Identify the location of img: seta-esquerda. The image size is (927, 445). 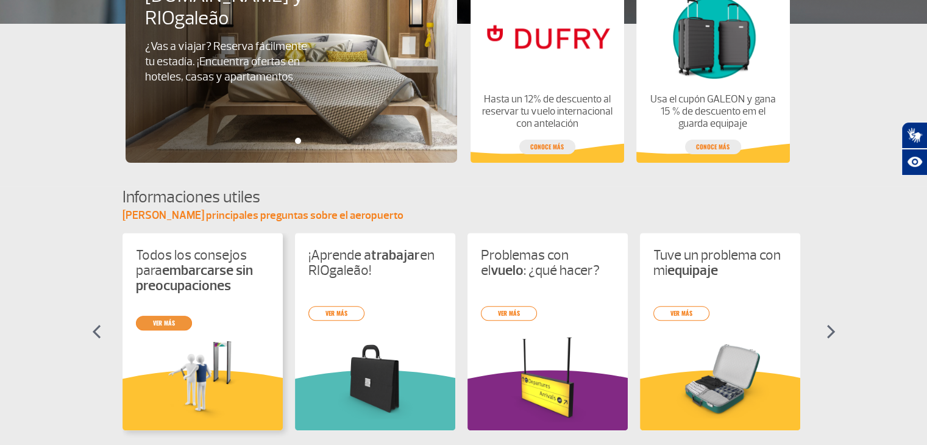
(96, 332).